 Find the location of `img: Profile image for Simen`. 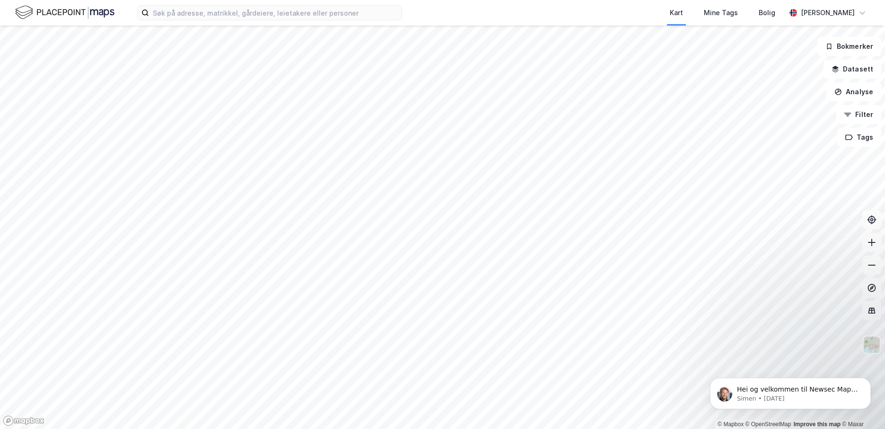

img: Profile image for Simen is located at coordinates (29, 36).